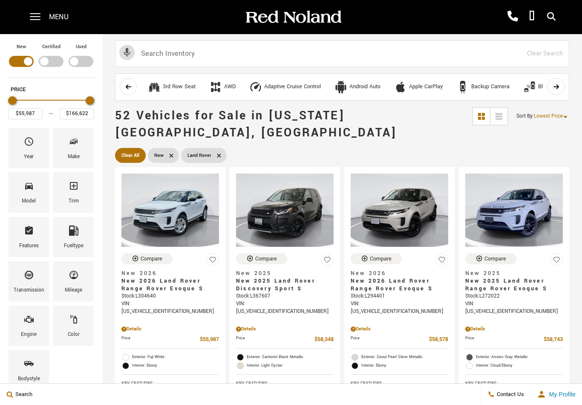 The image size is (582, 405). I want to click on div: BodystyleBodystyle, so click(29, 370).